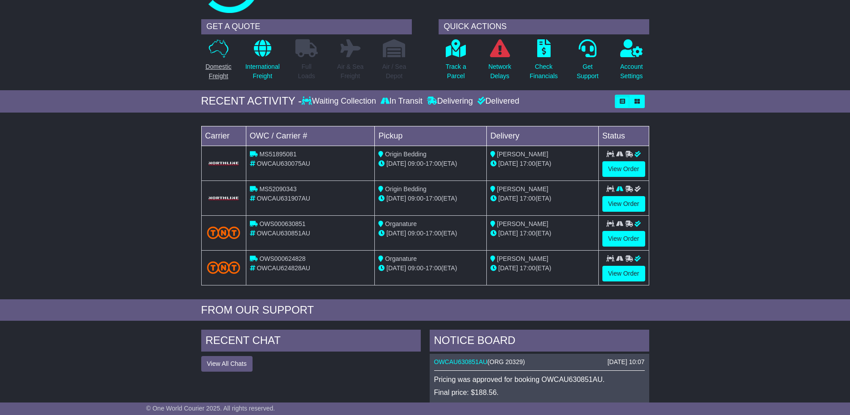 Image resolution: width=850 pixels, height=415 pixels. What do you see at coordinates (431, 136) in the screenshot?
I see `td: Pickup` at bounding box center [431, 136].